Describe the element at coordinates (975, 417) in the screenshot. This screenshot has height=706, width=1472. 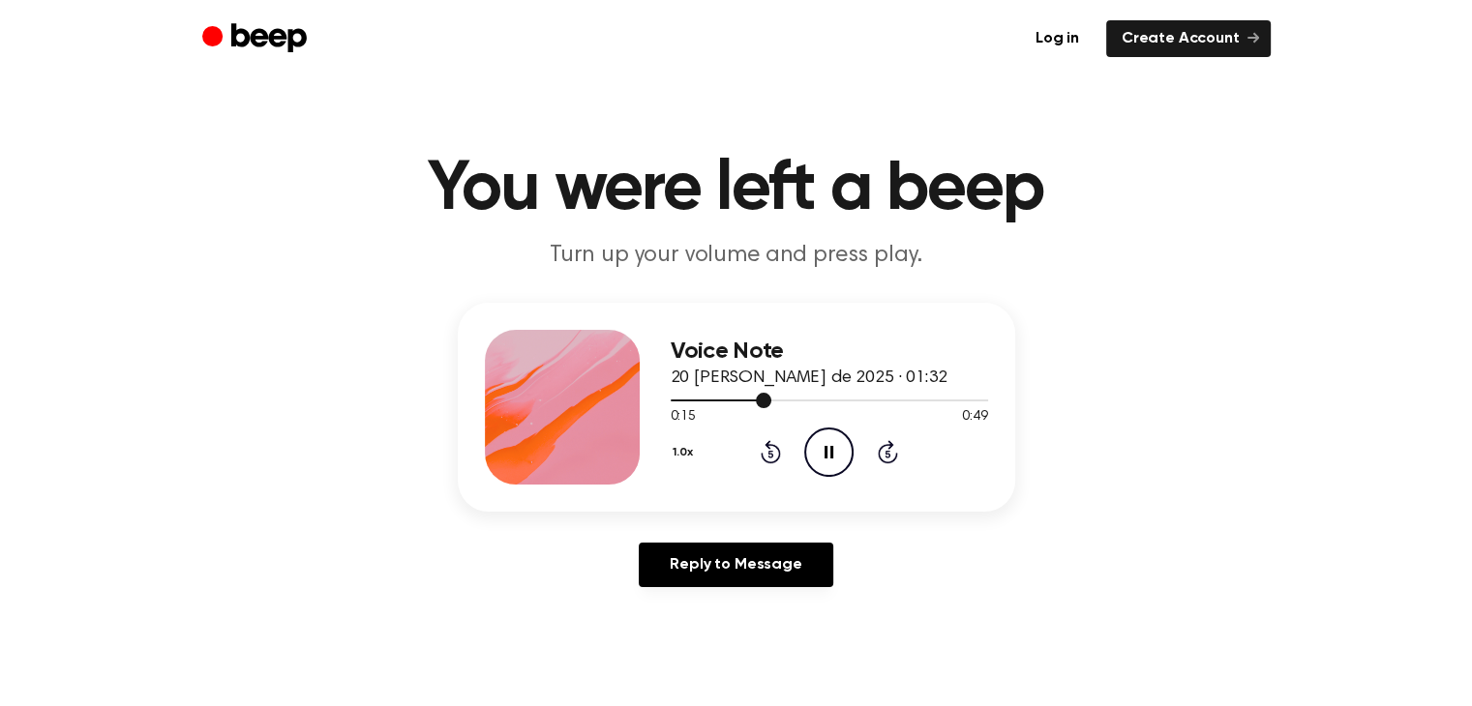
I see `span: 0:49` at that location.